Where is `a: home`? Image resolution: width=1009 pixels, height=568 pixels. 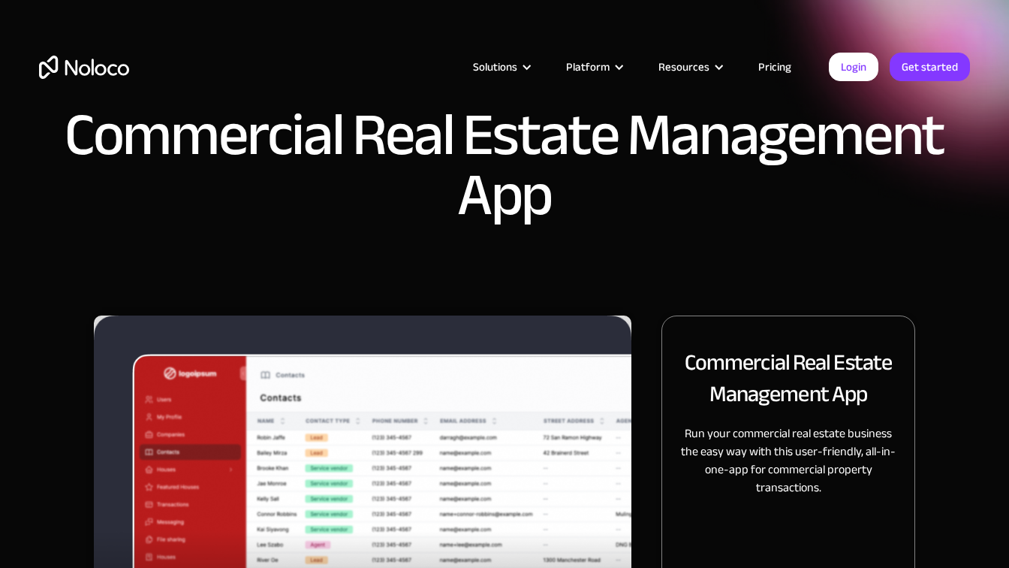 a: home is located at coordinates (84, 67).